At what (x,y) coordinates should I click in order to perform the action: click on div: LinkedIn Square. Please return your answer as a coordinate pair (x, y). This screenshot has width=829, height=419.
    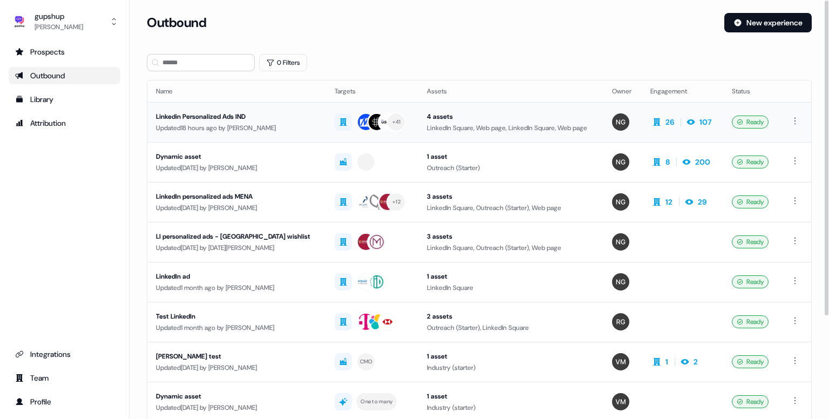
    Looking at the image, I should click on (511, 288).